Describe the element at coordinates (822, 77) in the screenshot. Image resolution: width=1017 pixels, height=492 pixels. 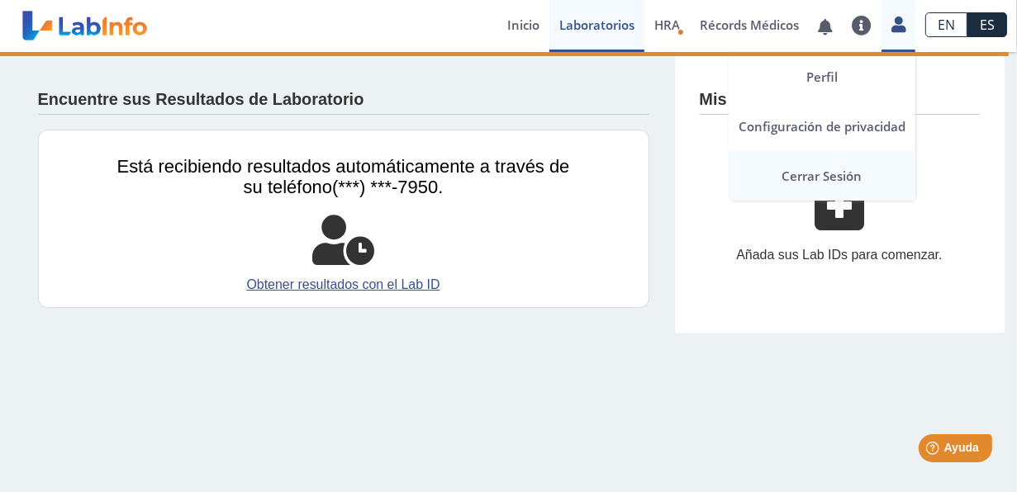
I see `a: Perfil` at that location.